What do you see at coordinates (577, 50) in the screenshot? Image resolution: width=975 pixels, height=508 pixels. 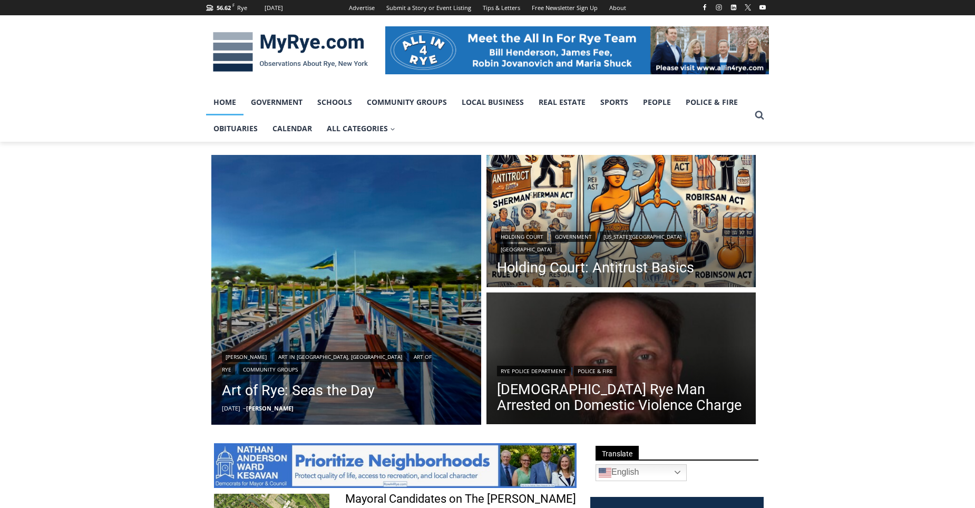 I see `a: All in for Rye` at bounding box center [577, 50].